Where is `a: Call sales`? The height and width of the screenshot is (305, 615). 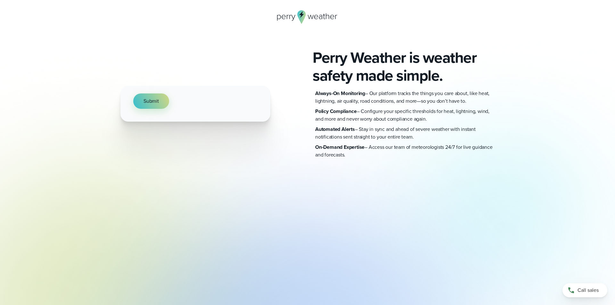 a: Call sales is located at coordinates (585, 291).